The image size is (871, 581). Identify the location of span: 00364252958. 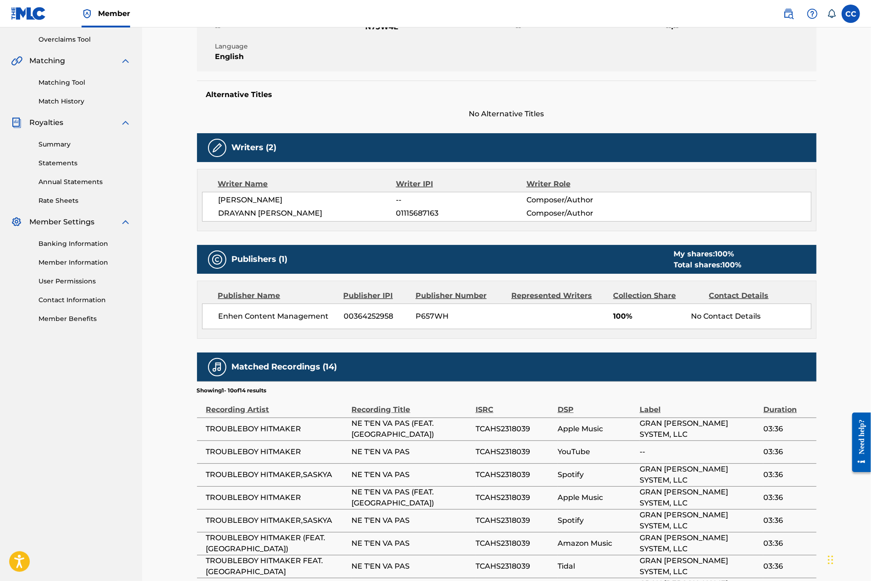
(376, 316).